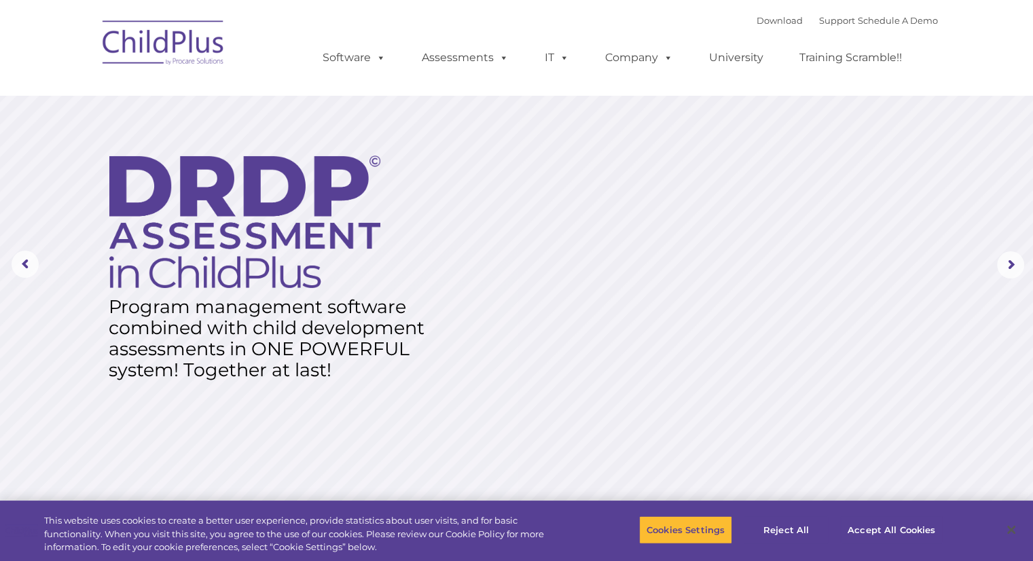 The width and height of the screenshot is (1033, 561). What do you see at coordinates (1011, 529) in the screenshot?
I see `button: Close` at bounding box center [1011, 529].